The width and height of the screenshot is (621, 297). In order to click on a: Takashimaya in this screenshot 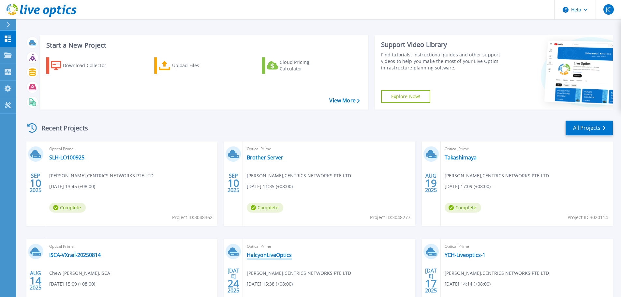, I will do `click(461, 157)`.